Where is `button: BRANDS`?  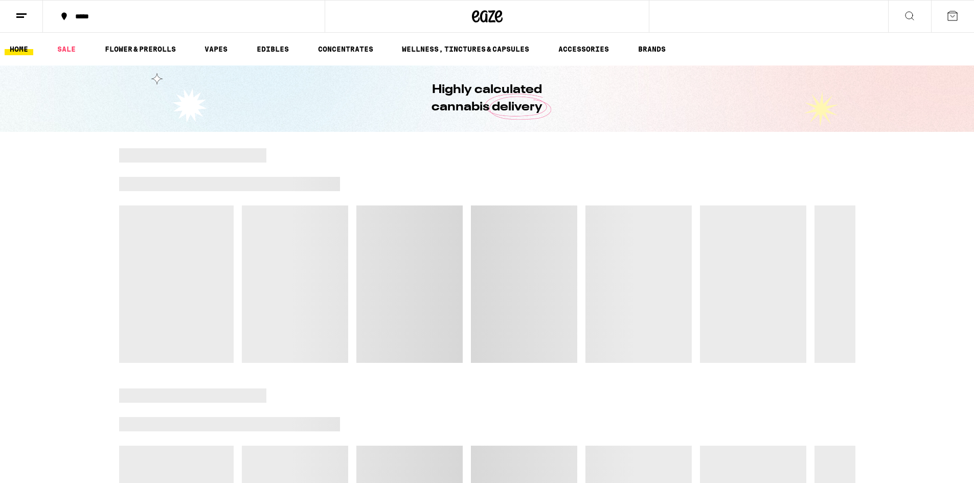 button: BRANDS is located at coordinates (652, 49).